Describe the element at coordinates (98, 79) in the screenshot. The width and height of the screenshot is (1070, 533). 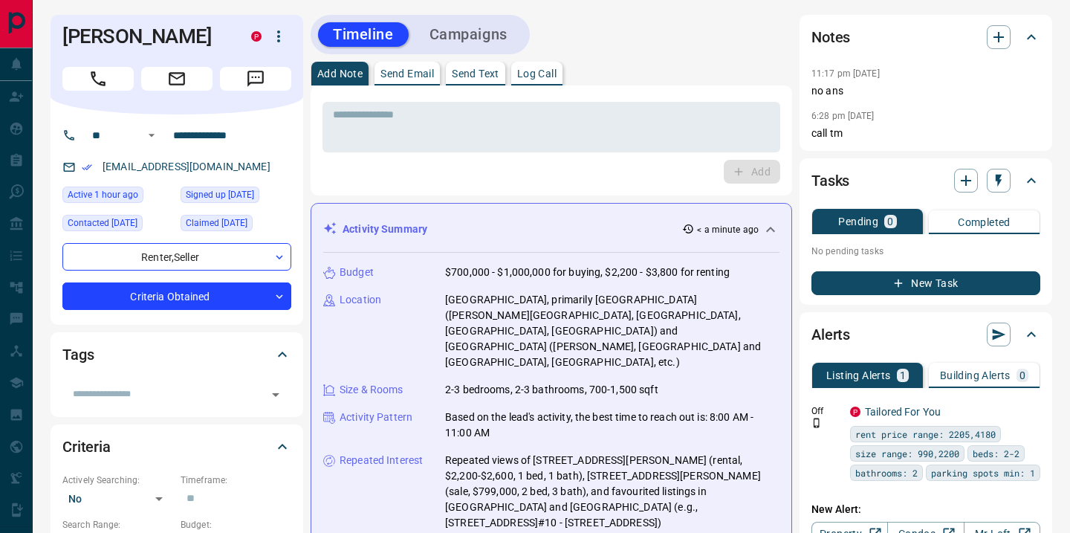
I see `span: Call` at that location.